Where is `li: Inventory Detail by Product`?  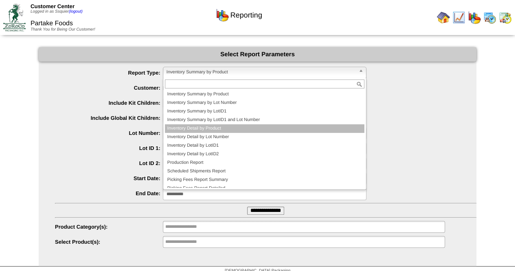 li: Inventory Detail by Product is located at coordinates (265, 128).